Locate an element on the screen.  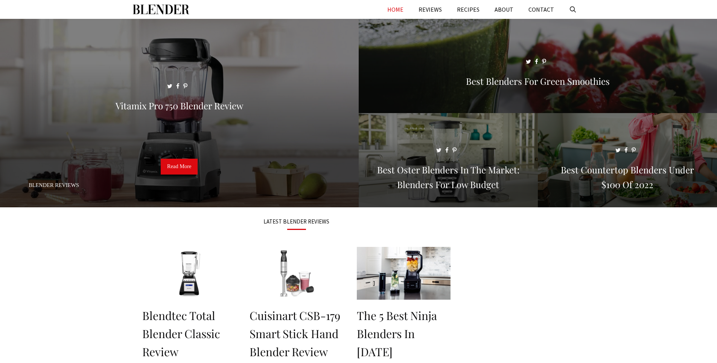
a: Best Oster Blenders in the Market: Blenders for Low Budget is located at coordinates (448, 202).